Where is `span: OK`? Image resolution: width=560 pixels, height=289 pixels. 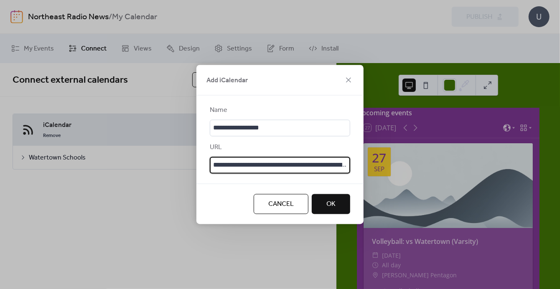
span: OK is located at coordinates (331, 204).